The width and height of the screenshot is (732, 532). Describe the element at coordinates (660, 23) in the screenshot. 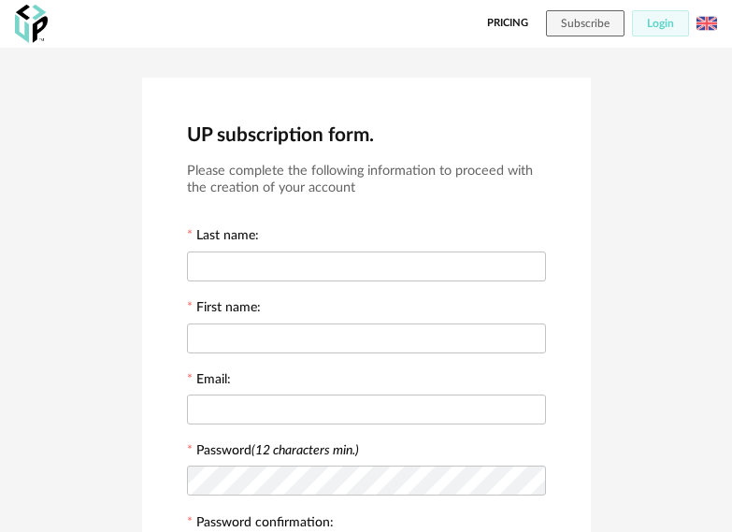

I see `span: Login` at that location.